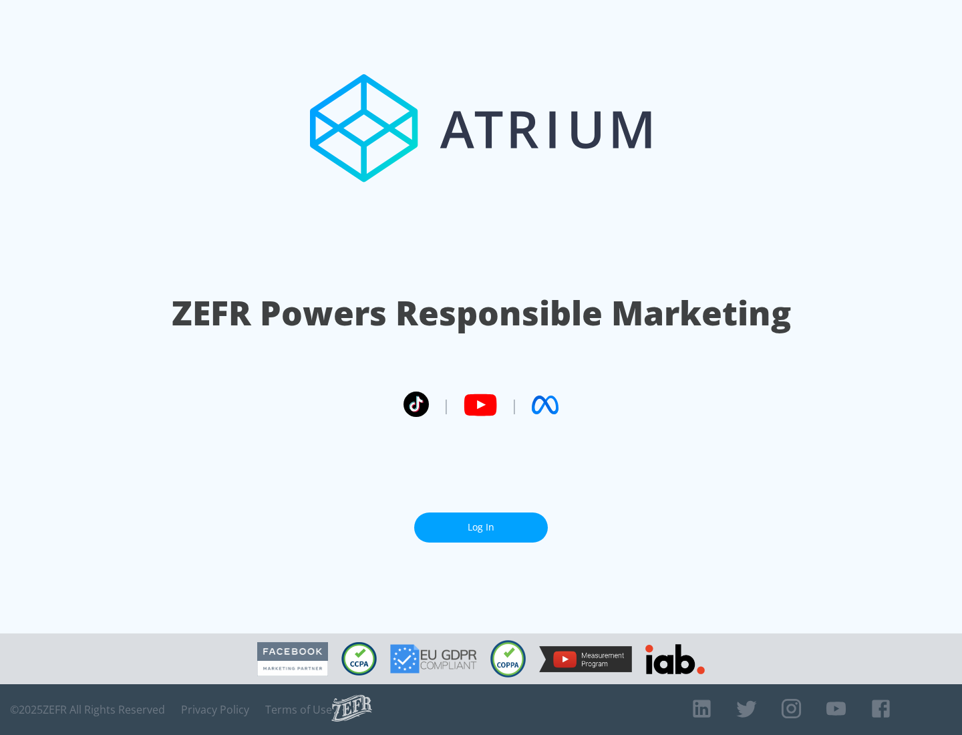 The height and width of the screenshot is (735, 962). I want to click on img: COPPA Compliant, so click(508, 659).